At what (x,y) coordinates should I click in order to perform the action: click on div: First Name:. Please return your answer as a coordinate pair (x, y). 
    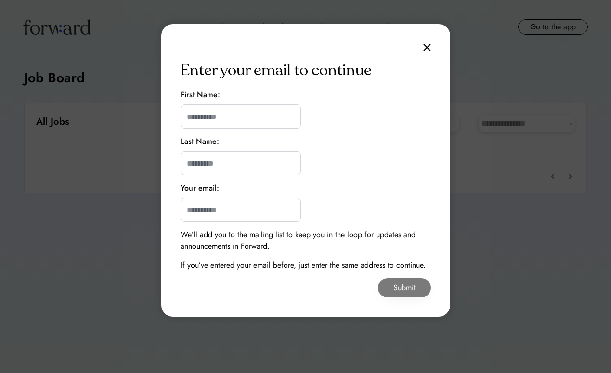
    Looking at the image, I should click on (200, 95).